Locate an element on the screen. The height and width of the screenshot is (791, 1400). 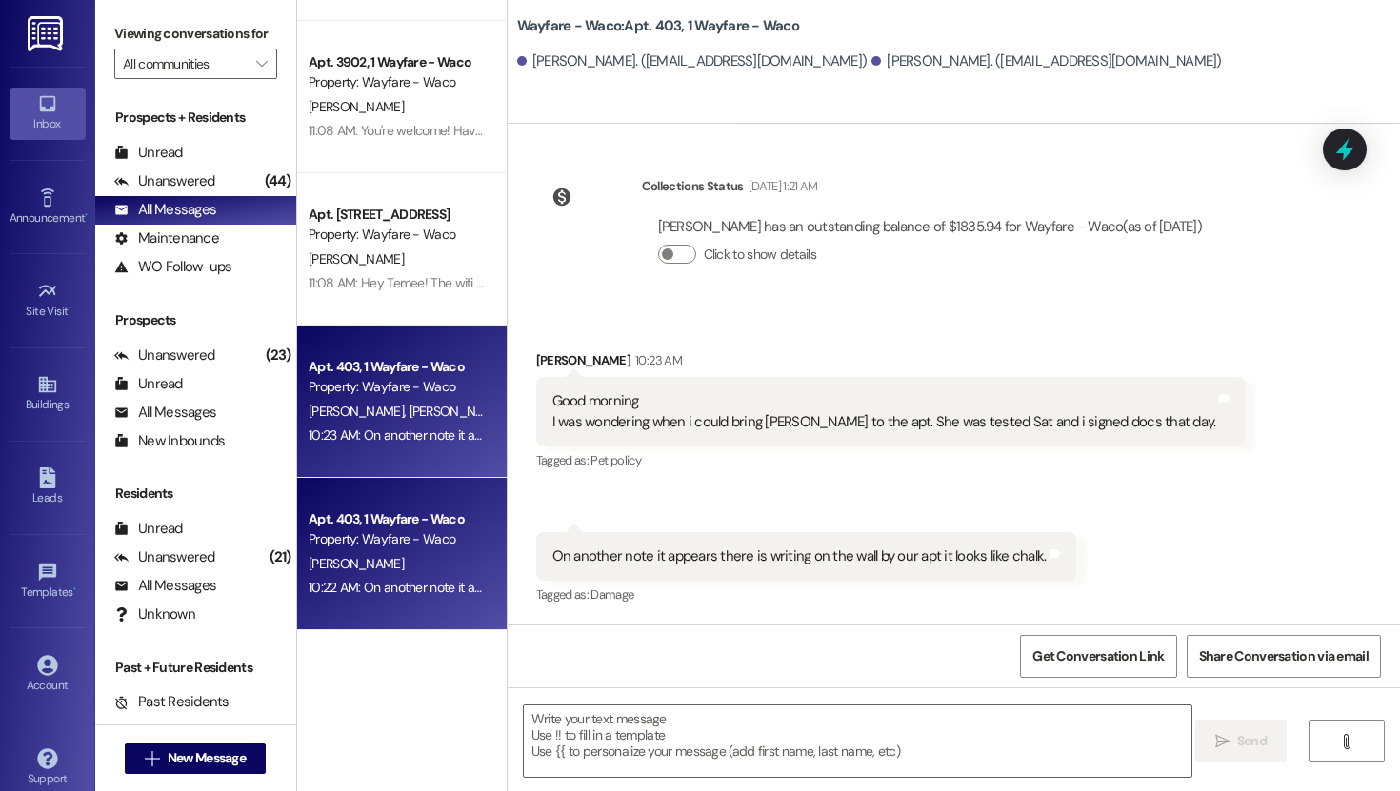
span: Damage is located at coordinates (611, 594).